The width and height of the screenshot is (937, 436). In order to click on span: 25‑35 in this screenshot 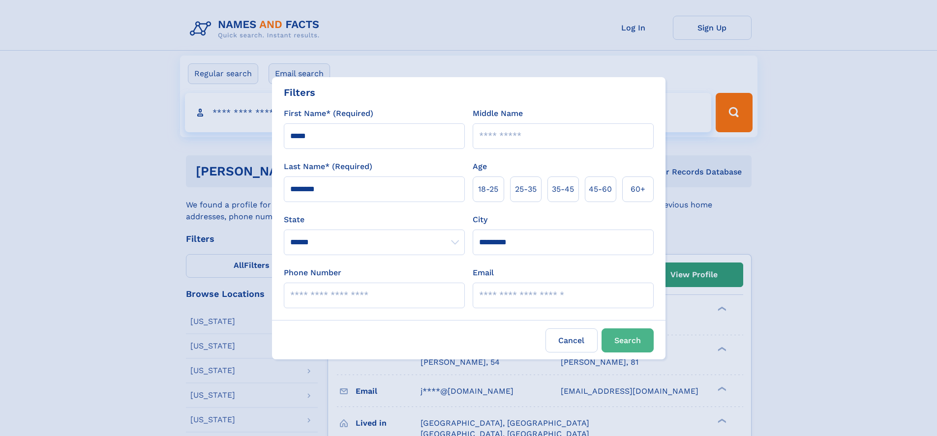, I will do `click(526, 189)`.